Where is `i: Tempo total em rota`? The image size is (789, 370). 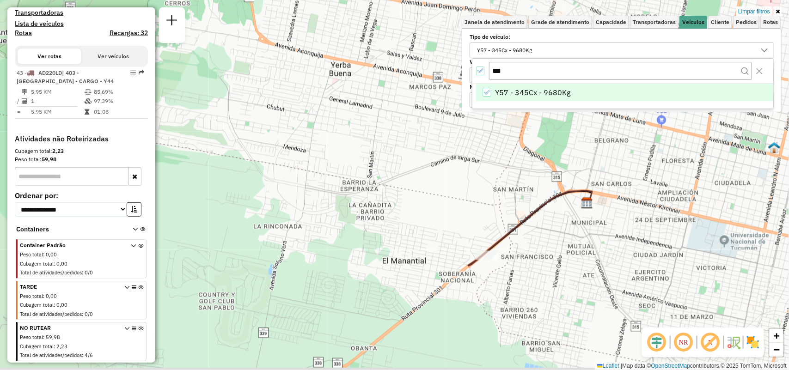
i: Tempo total em rota is located at coordinates (87, 112).